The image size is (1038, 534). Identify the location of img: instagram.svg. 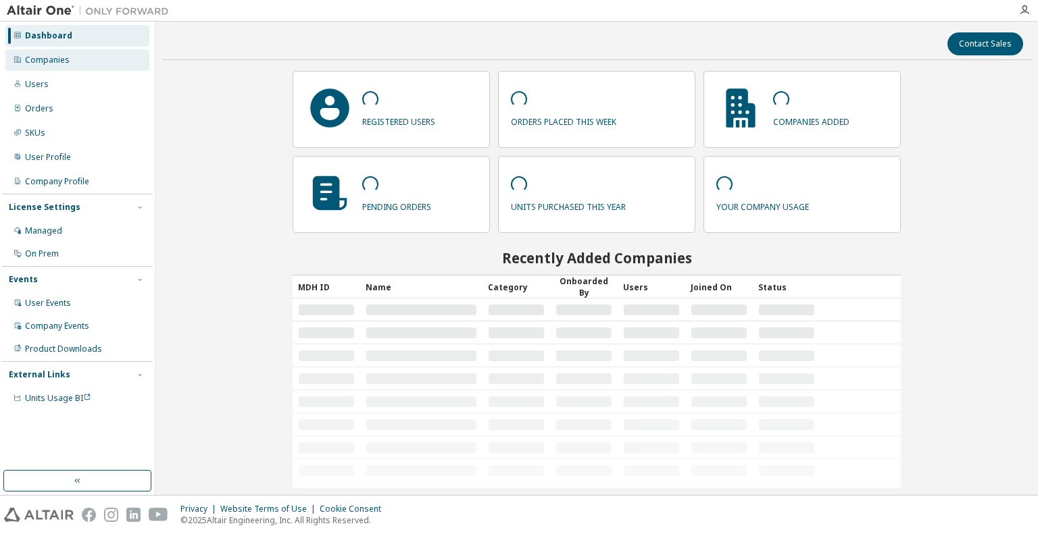
(111, 515).